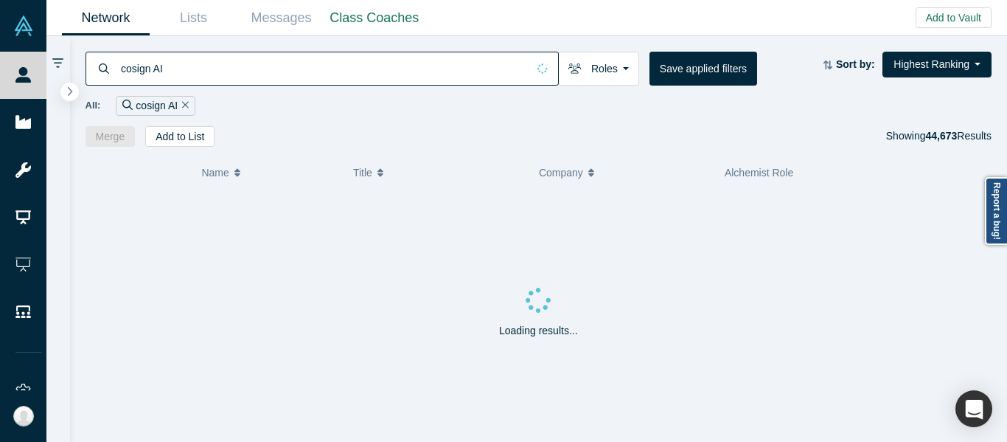 Image resolution: width=1007 pixels, height=442 pixels. What do you see at coordinates (24, 416) in the screenshot?
I see `img: Michelle Ann Chua's Account` at bounding box center [24, 416].